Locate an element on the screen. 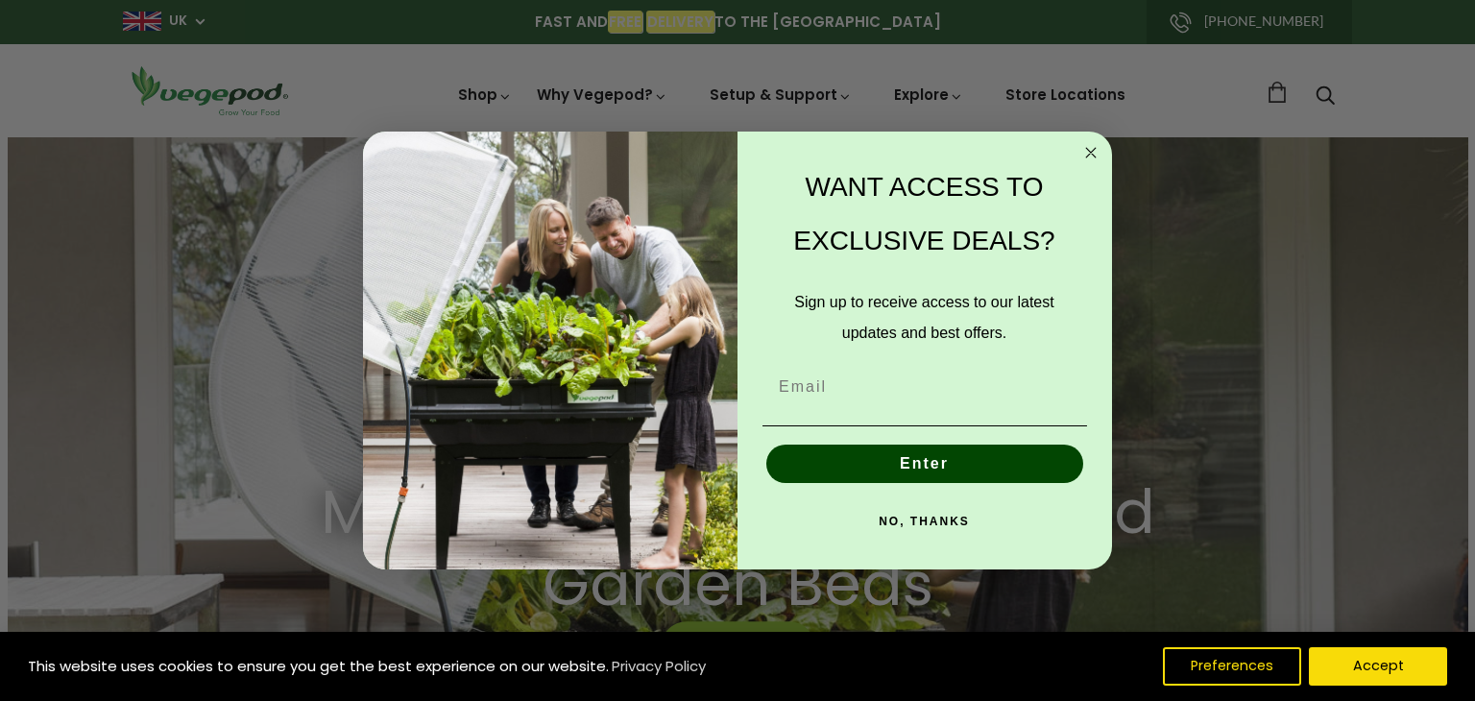  img: e9d03583-1bb1-490f-ad29-36751b3212ff.jpeg is located at coordinates (550, 350).